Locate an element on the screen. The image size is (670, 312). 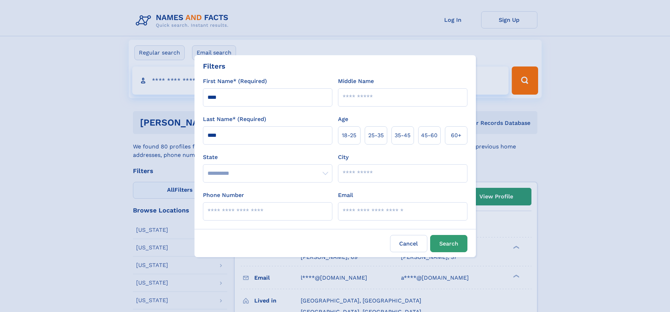
div: Filters is located at coordinates (214, 66).